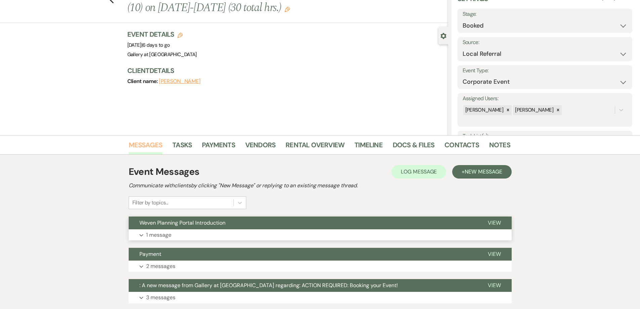  I want to click on span: Log Message, so click(419, 171).